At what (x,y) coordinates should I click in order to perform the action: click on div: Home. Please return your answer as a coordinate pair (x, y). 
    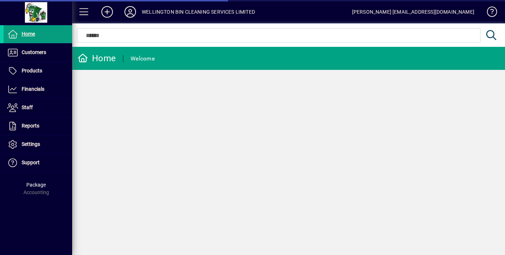
    Looking at the image, I should click on (97, 58).